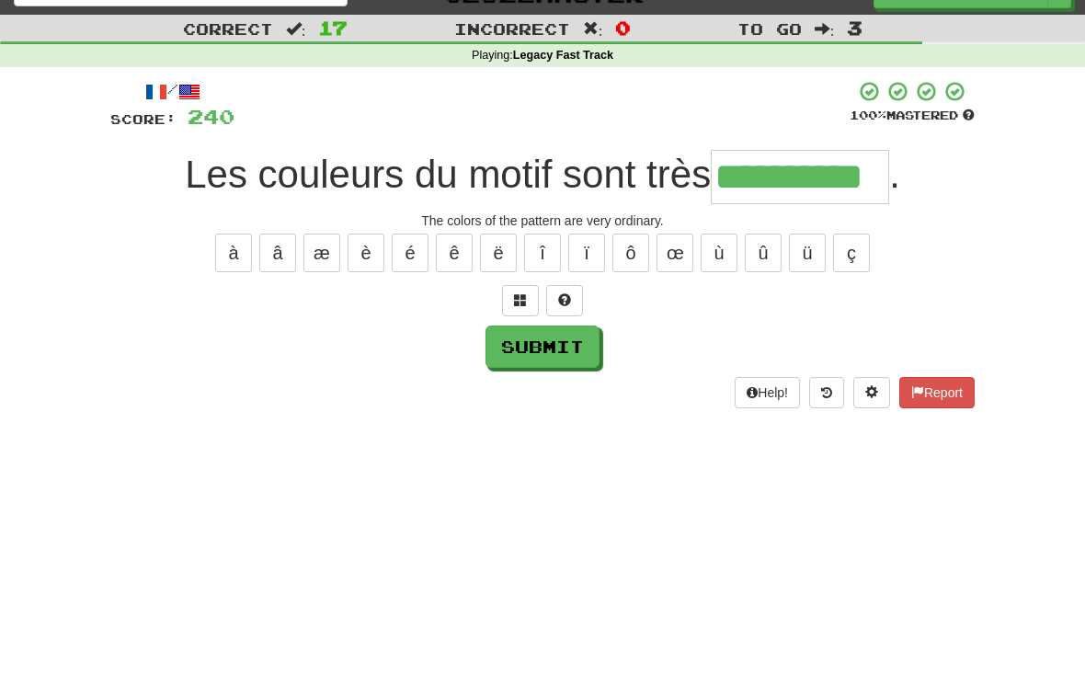 This screenshot has width=1085, height=686. Describe the element at coordinates (542, 253) in the screenshot. I see `button: î` at that location.